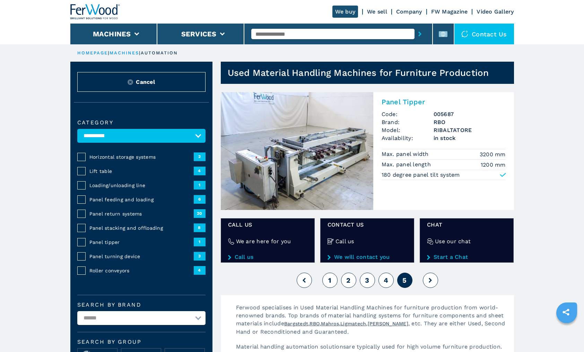 The width and height of the screenshot is (584, 352). Describe the element at coordinates (291, 346) in the screenshot. I see `span: Material handling automation solutions` at that location.